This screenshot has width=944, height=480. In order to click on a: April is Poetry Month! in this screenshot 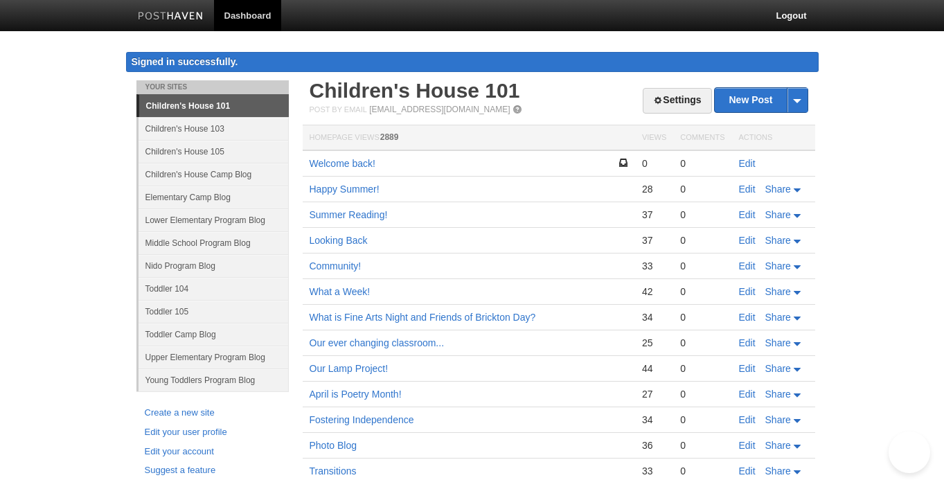, I will do `click(355, 394)`.